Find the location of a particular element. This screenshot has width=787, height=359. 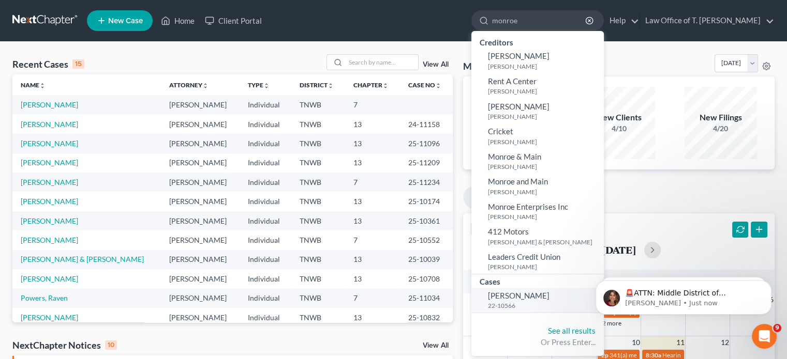

a: Help is located at coordinates (621, 21).